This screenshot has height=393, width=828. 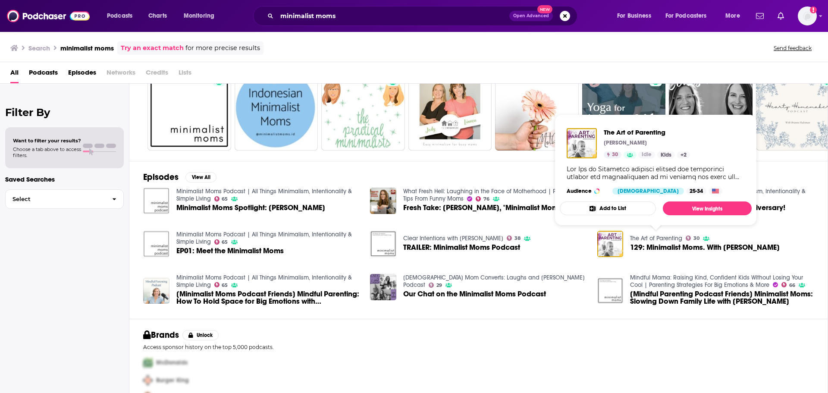 What do you see at coordinates (185, 74) in the screenshot?
I see `span: Lists` at bounding box center [185, 74].